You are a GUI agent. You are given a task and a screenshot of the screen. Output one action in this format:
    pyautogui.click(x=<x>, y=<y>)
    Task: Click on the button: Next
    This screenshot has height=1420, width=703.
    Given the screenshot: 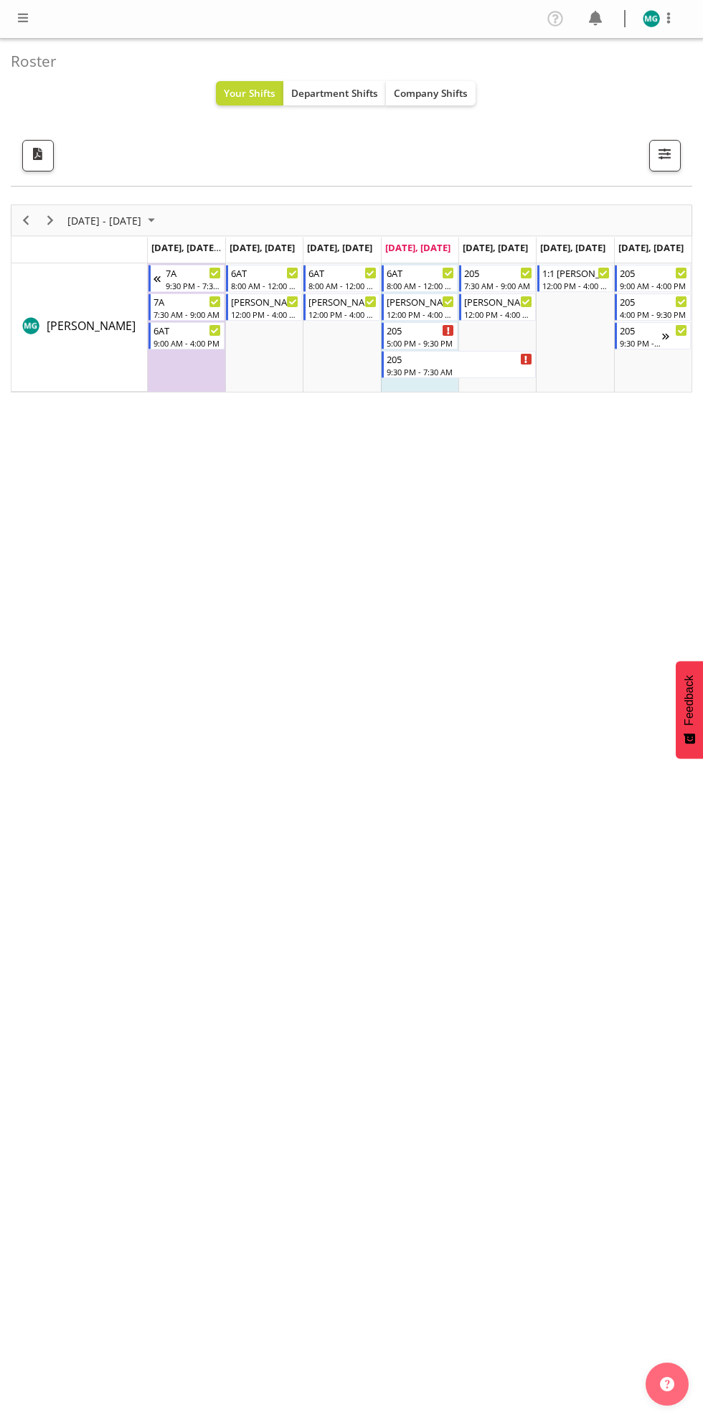 What is the action you would take?
    pyautogui.click(x=50, y=220)
    